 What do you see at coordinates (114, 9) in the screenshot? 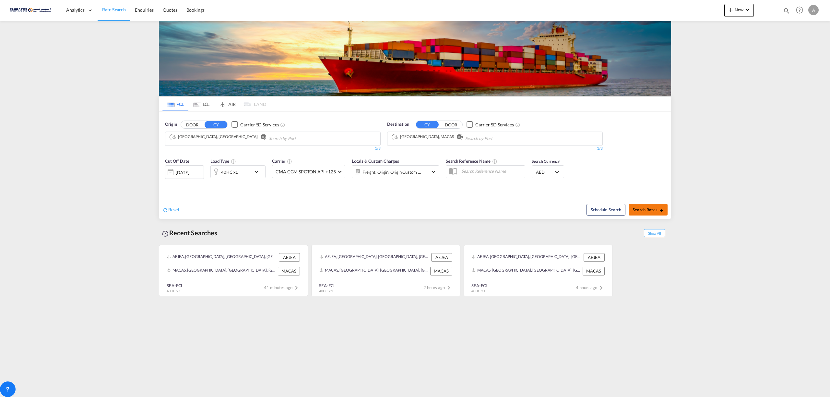
I see `span: Rate Search` at bounding box center [114, 9].